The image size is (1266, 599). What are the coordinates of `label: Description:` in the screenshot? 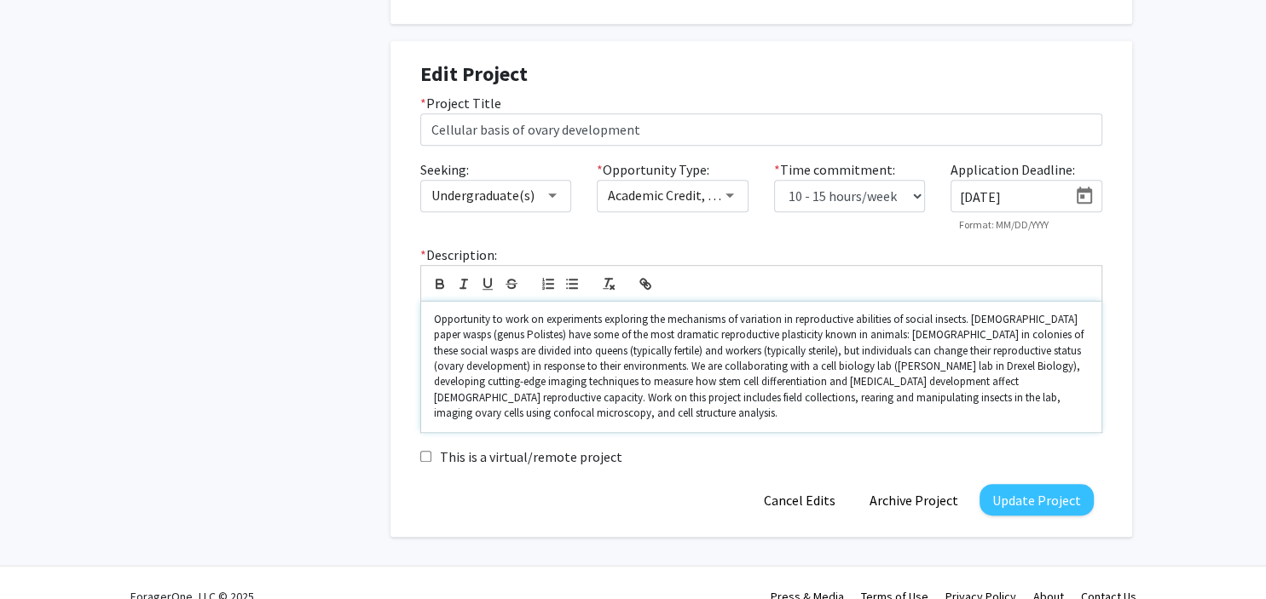 It's located at (458, 255).